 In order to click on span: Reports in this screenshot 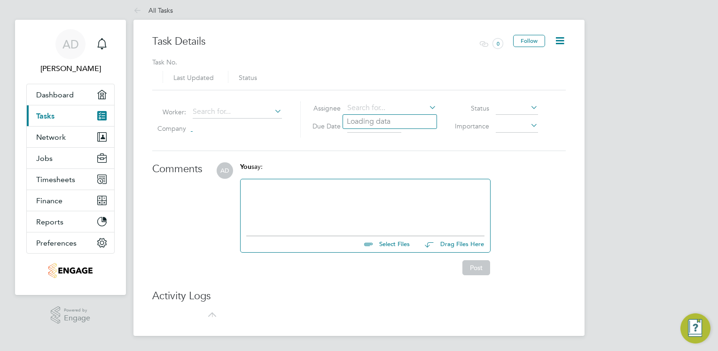, I will do `click(50, 221)`.